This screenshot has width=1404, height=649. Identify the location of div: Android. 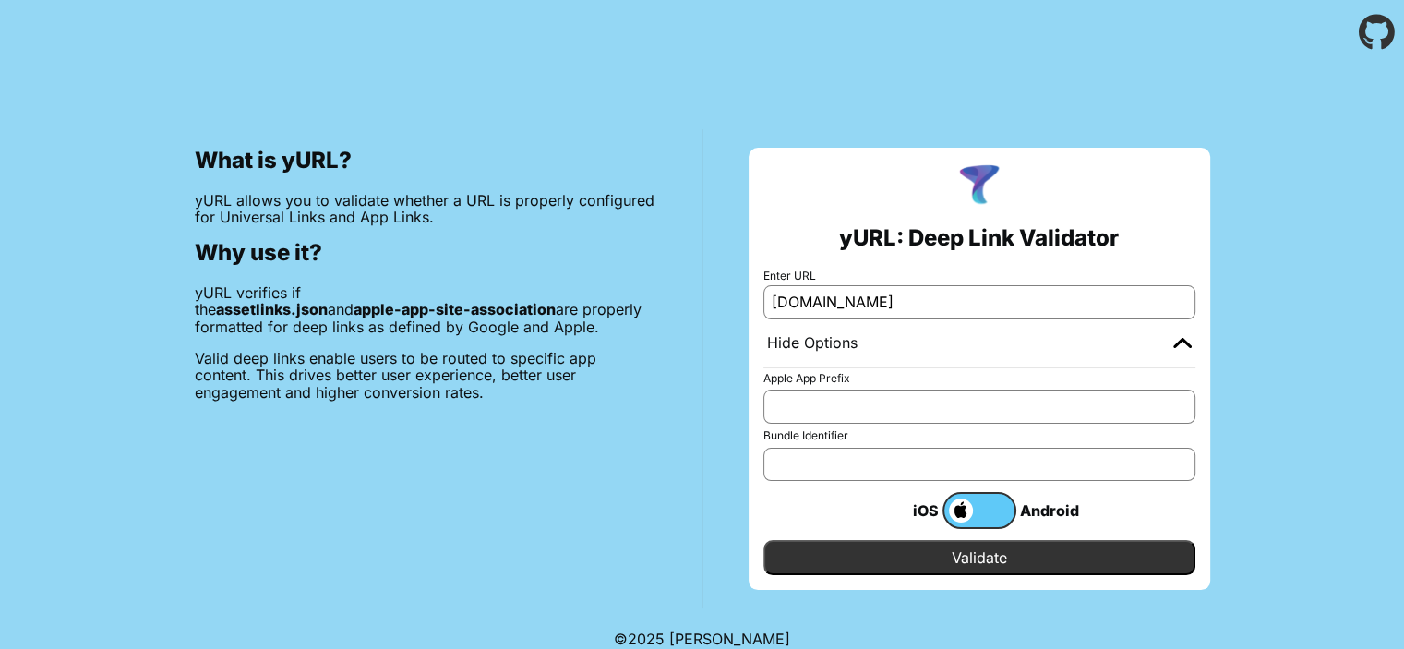
(1053, 510).